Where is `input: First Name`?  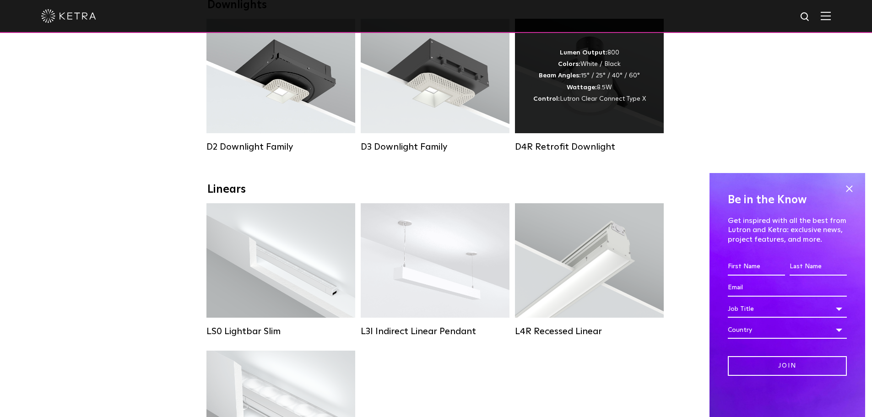
input: First Name is located at coordinates (756, 267).